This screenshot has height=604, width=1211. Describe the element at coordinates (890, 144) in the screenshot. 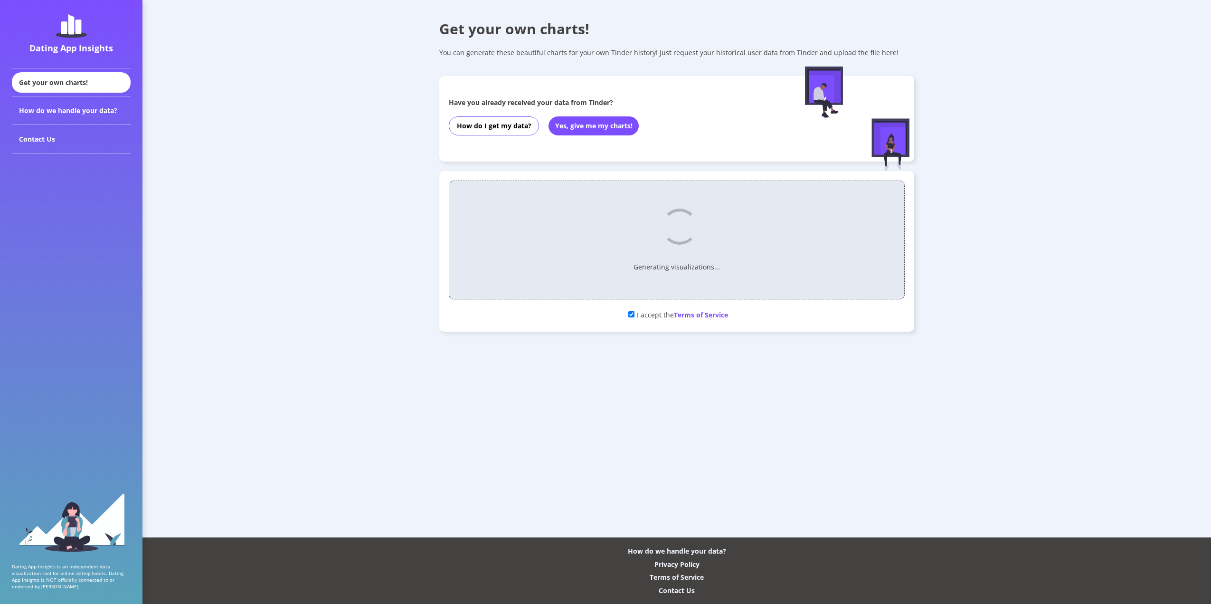

I see `img: female-figure-sitting.afd5d174.svg` at that location.